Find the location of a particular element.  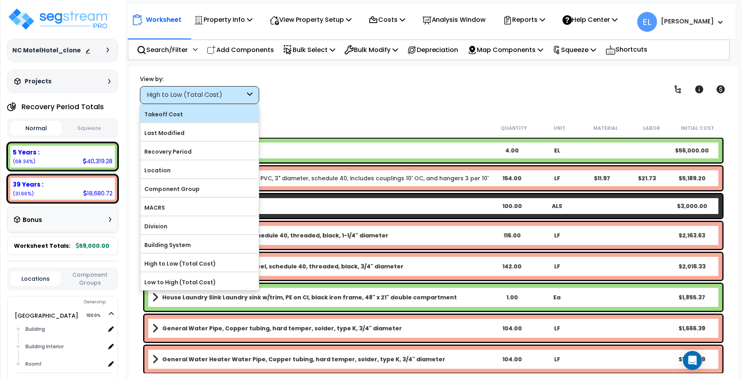

div: Shortcuts is located at coordinates (626, 50).